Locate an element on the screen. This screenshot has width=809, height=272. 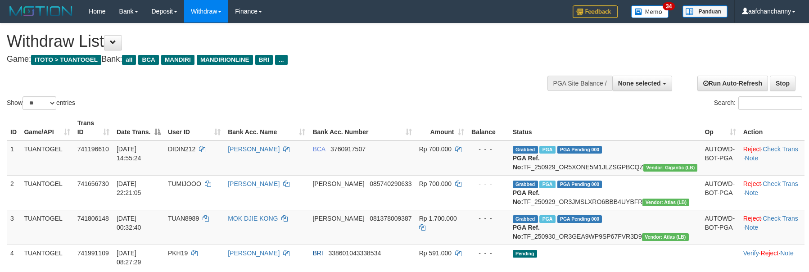
th: Bank Acc. Name: activate to sort column ascending is located at coordinates (266, 127).